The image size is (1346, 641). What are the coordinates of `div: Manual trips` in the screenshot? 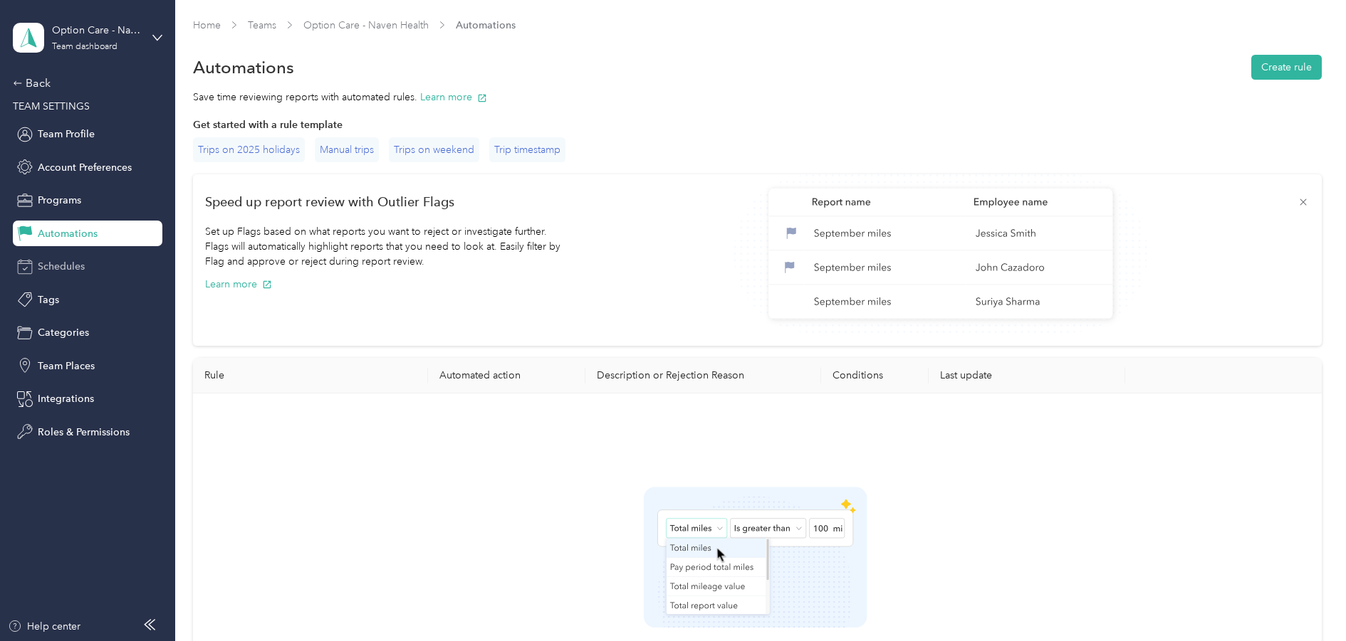 It's located at (347, 150).